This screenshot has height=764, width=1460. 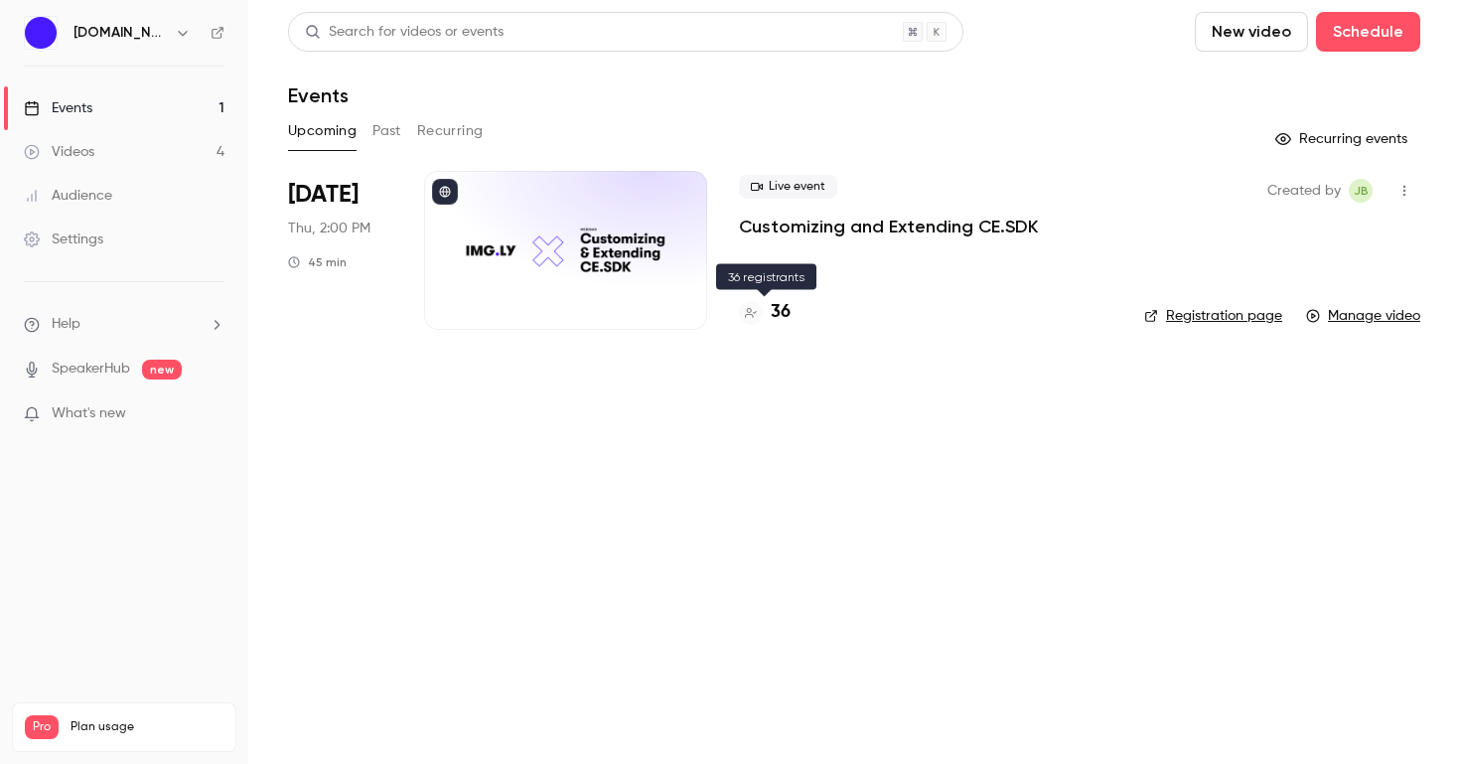 I want to click on h1: Events, so click(x=318, y=95).